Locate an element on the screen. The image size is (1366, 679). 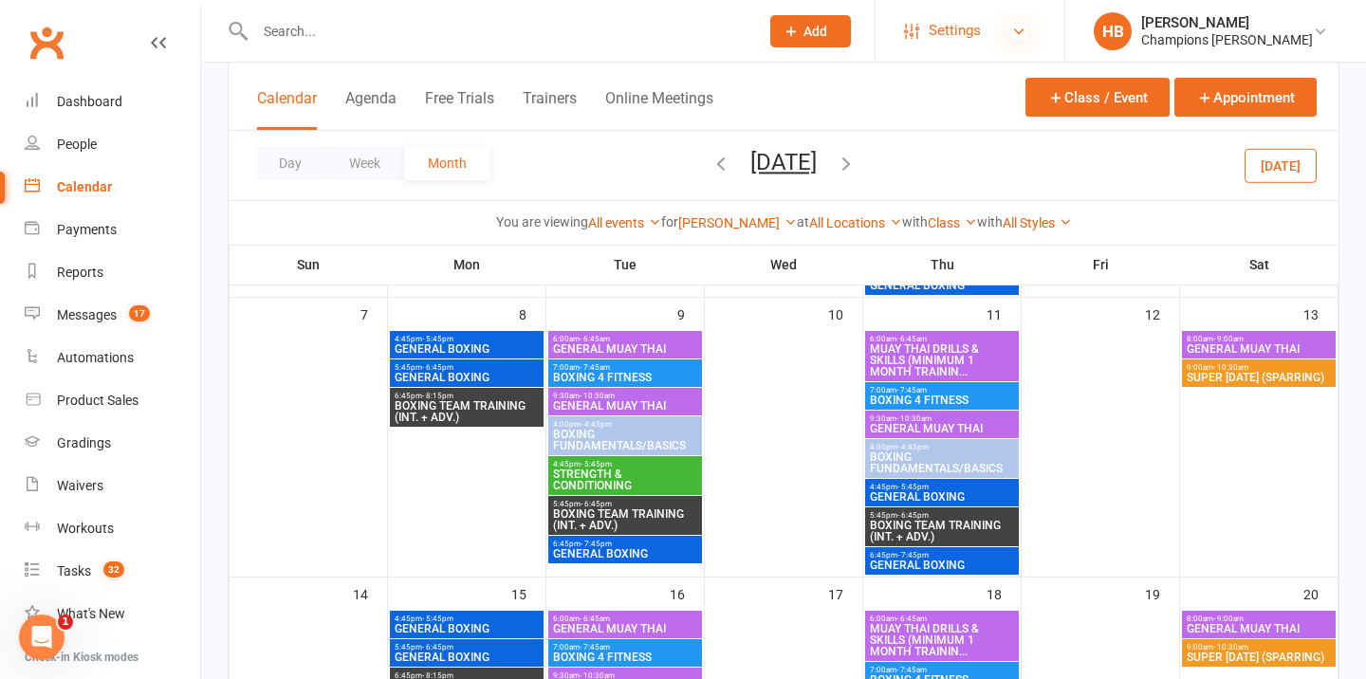
div: 15 is located at coordinates (528, 593).